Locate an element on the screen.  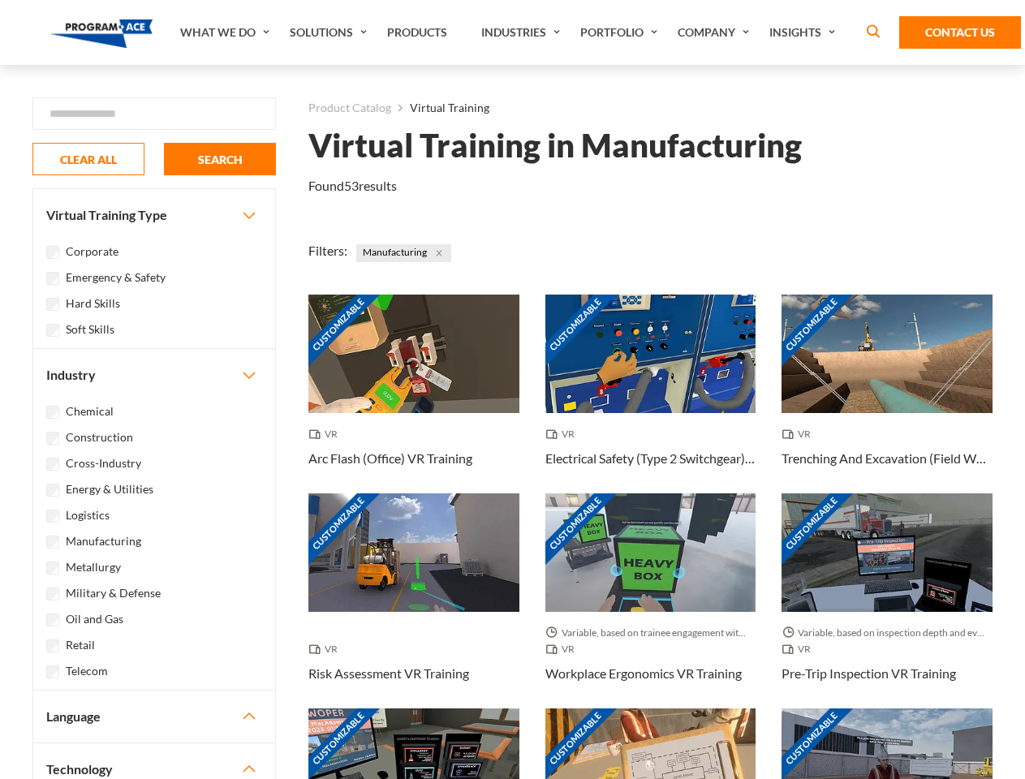
input: Telecom is located at coordinates (53, 672).